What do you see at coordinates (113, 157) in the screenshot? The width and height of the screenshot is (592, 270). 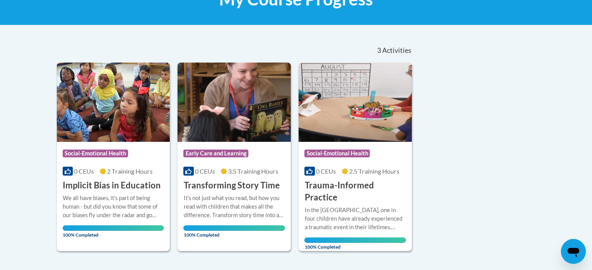 I see `a: Course LogoSocial-Emotional Health0 CEUs2 Training Hours Implicit Bias in EducationWe all have bi...` at bounding box center [113, 157].